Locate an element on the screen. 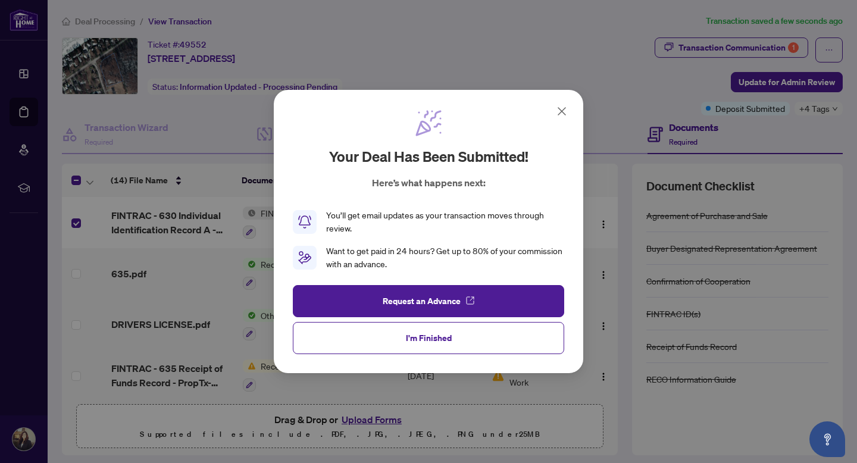 This screenshot has height=463, width=857. div: You’ll get email updates as your transaction moves through review. is located at coordinates (445, 222).